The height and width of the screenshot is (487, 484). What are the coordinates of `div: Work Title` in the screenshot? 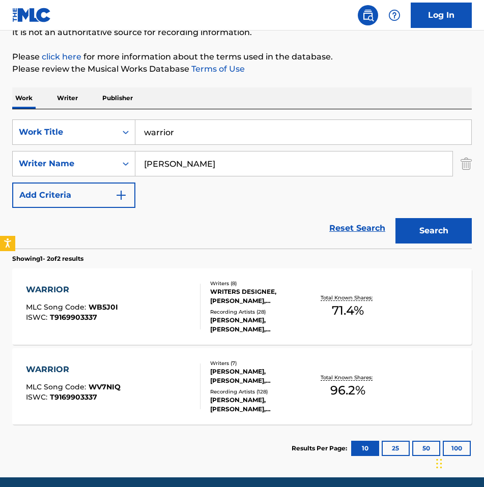 It's located at (65, 132).